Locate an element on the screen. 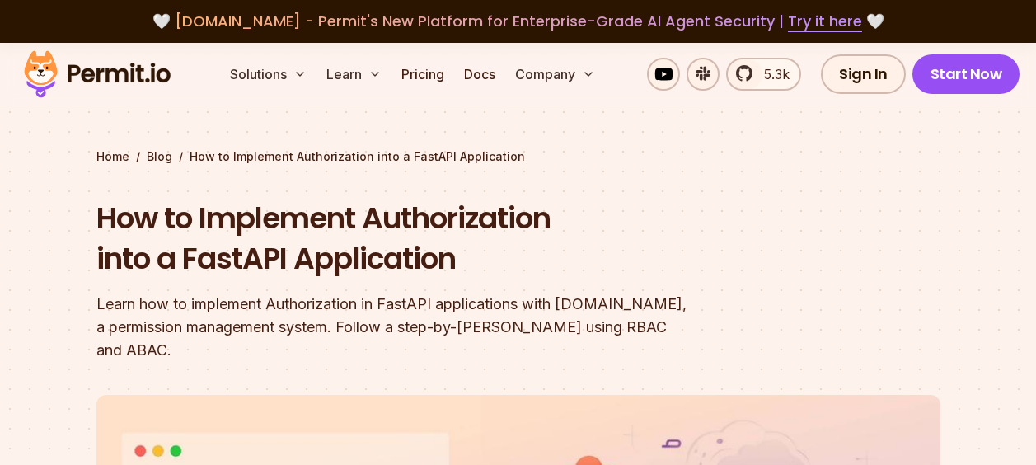 This screenshot has height=465, width=1036. a: Sign In is located at coordinates (863, 74).